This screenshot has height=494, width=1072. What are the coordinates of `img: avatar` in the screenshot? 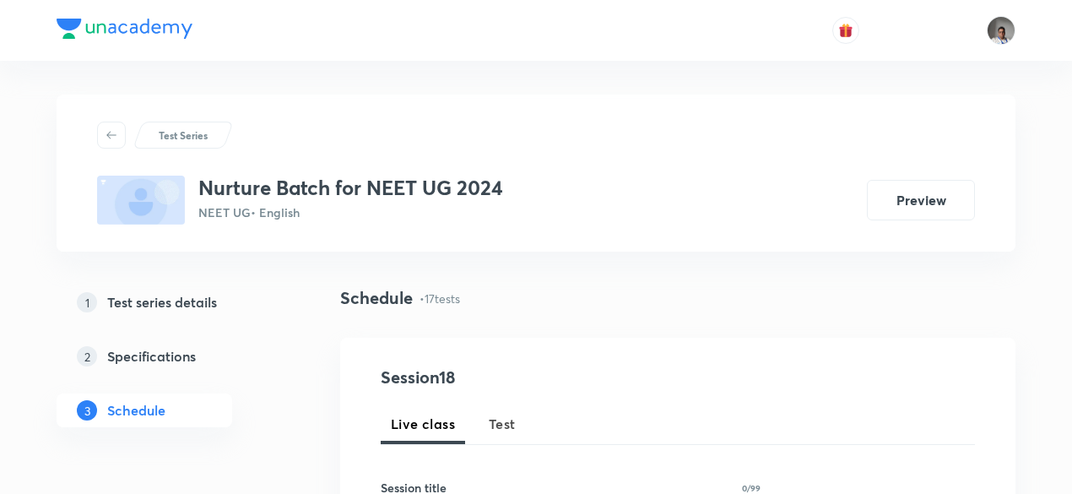 It's located at (845, 30).